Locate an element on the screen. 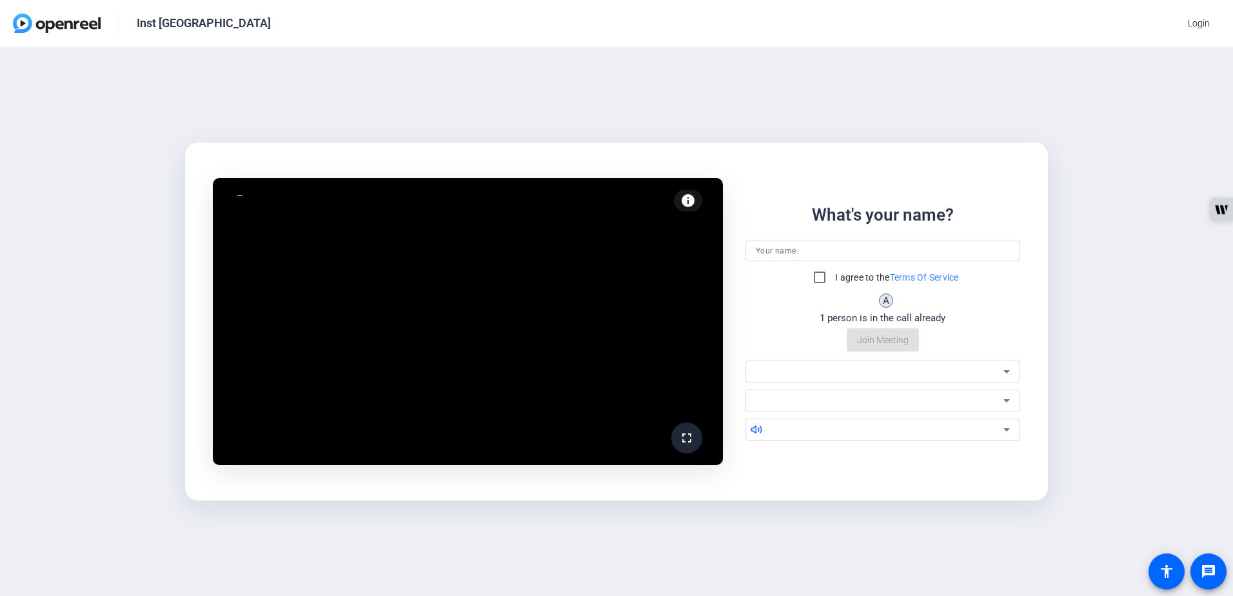 This screenshot has height=596, width=1233. div: 1 person is in the call already is located at coordinates (882, 318).